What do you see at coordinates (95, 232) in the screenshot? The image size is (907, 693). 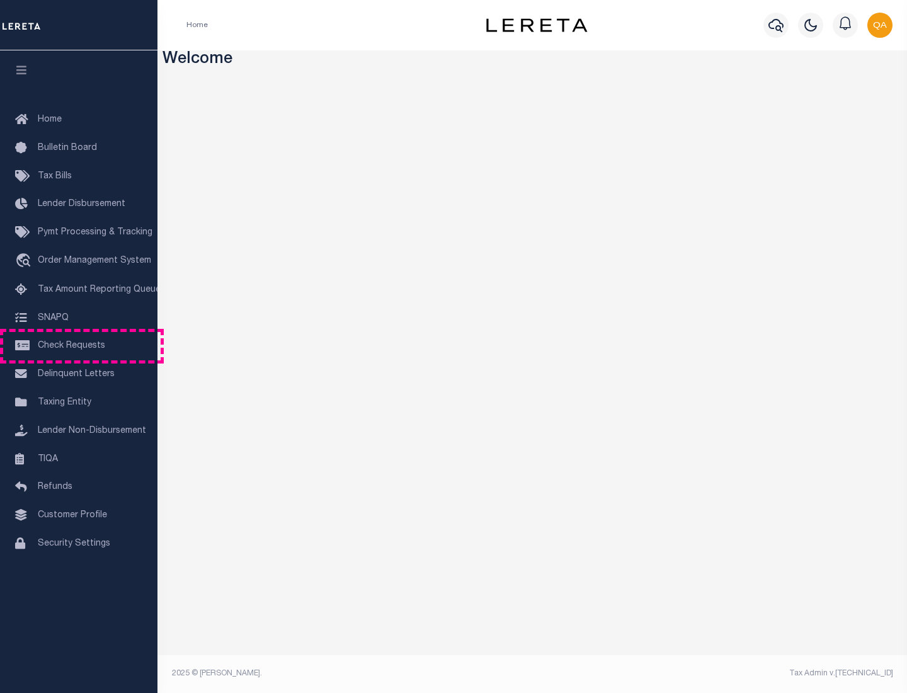 I see `span: Pymt Processing & Tracking` at bounding box center [95, 232].